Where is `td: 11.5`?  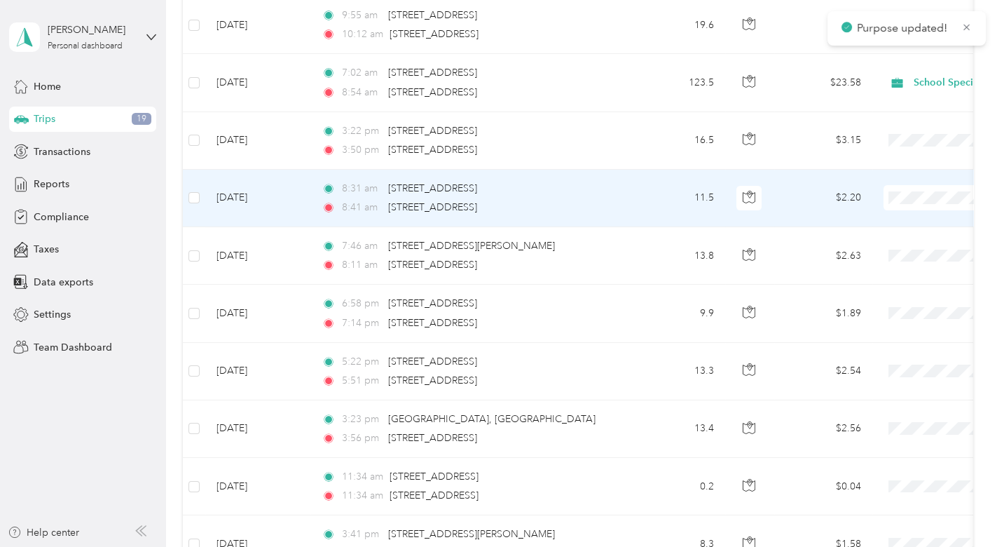 td: 11.5 is located at coordinates (679, 198).